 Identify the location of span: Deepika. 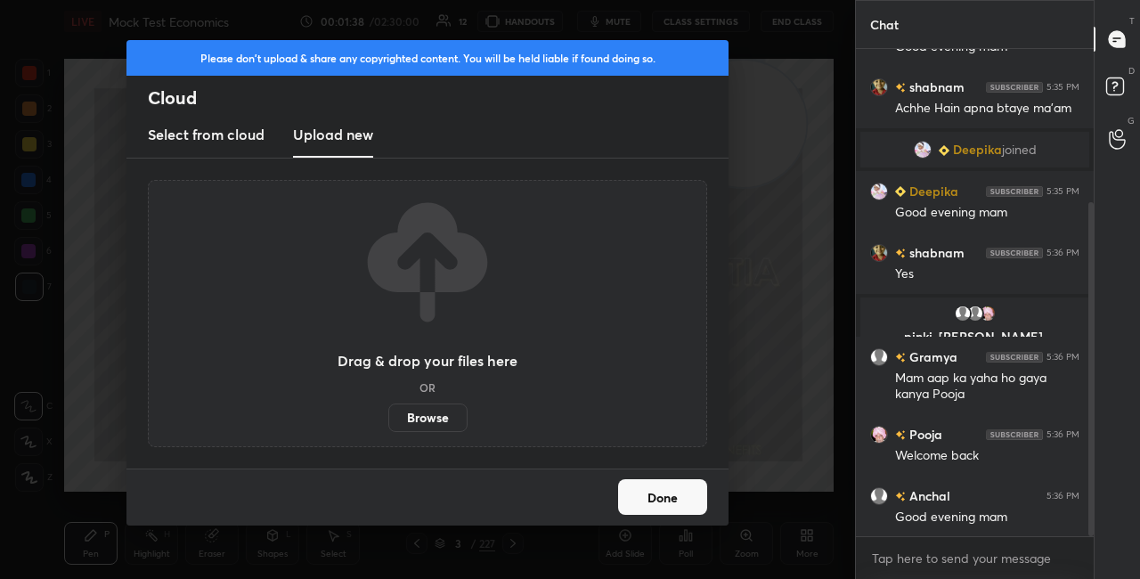
(977, 150).